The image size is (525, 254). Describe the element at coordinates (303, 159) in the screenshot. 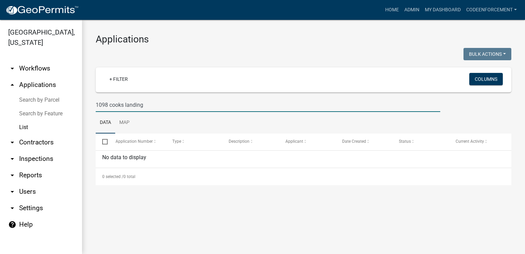

I see `div: No data to display` at that location.